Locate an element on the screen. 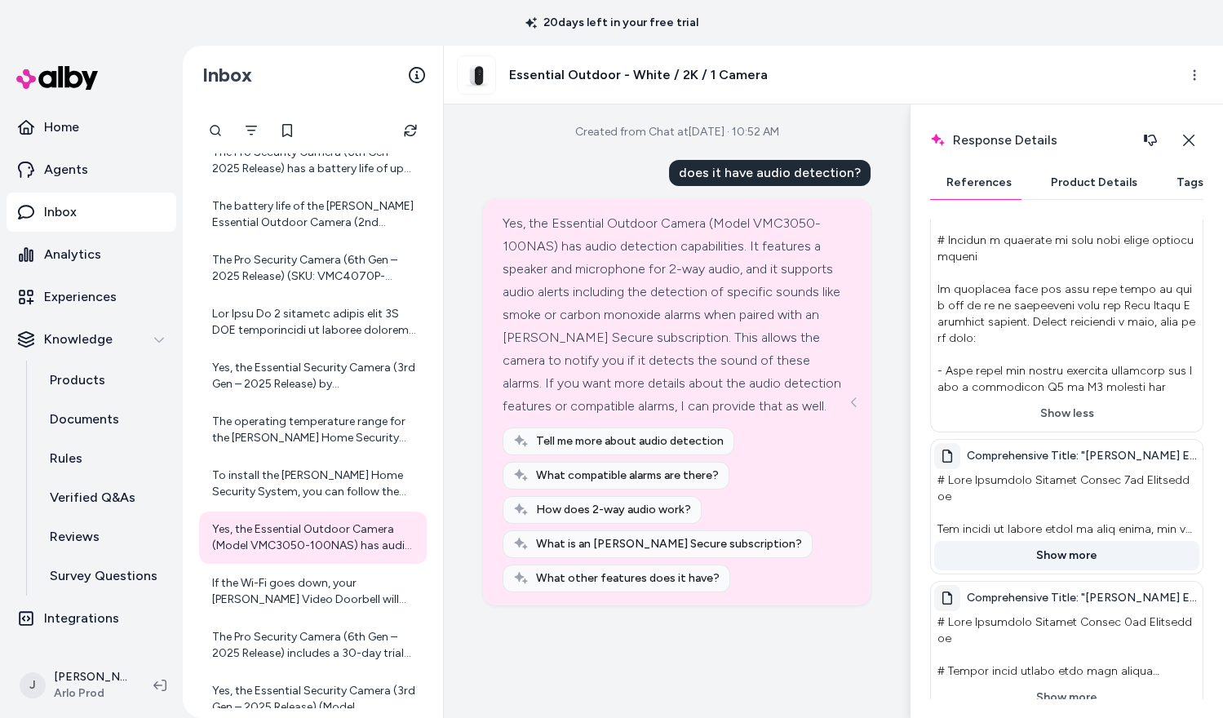 This screenshot has width=1223, height=718. p: Reviews is located at coordinates (74, 537).